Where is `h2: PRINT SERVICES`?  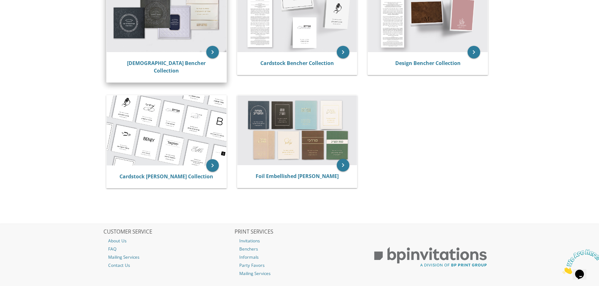
h2: PRINT SERVICES is located at coordinates (300, 232).